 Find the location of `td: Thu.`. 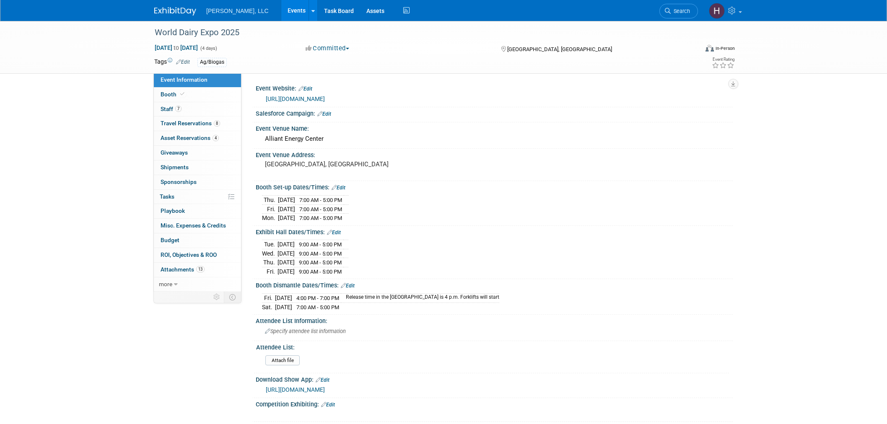

td: Thu. is located at coordinates (269, 263).